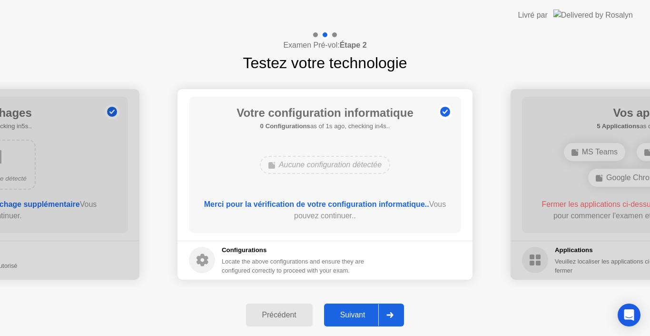 The width and height of the screenshot is (650, 336). Describe the element at coordinates (353, 45) in the screenshot. I see `b: Étape 2` at that location.